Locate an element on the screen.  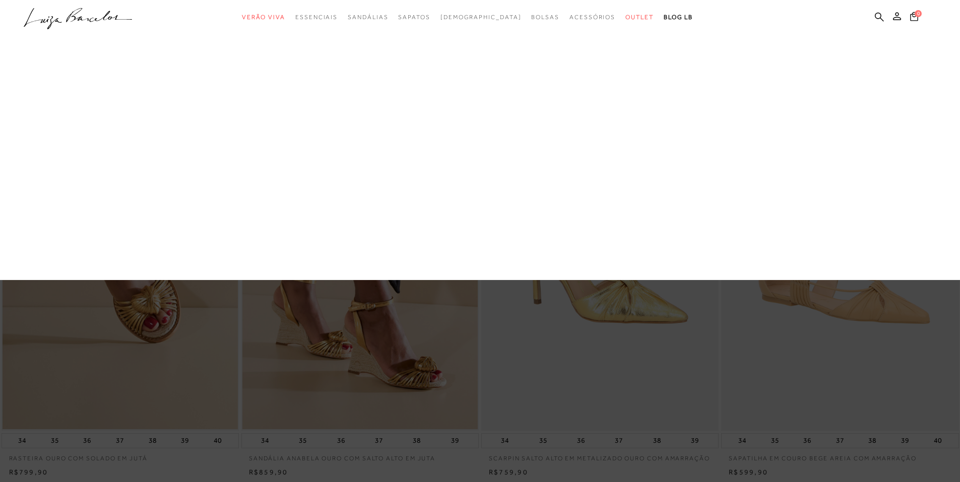
span: Sandálias is located at coordinates (368, 17).